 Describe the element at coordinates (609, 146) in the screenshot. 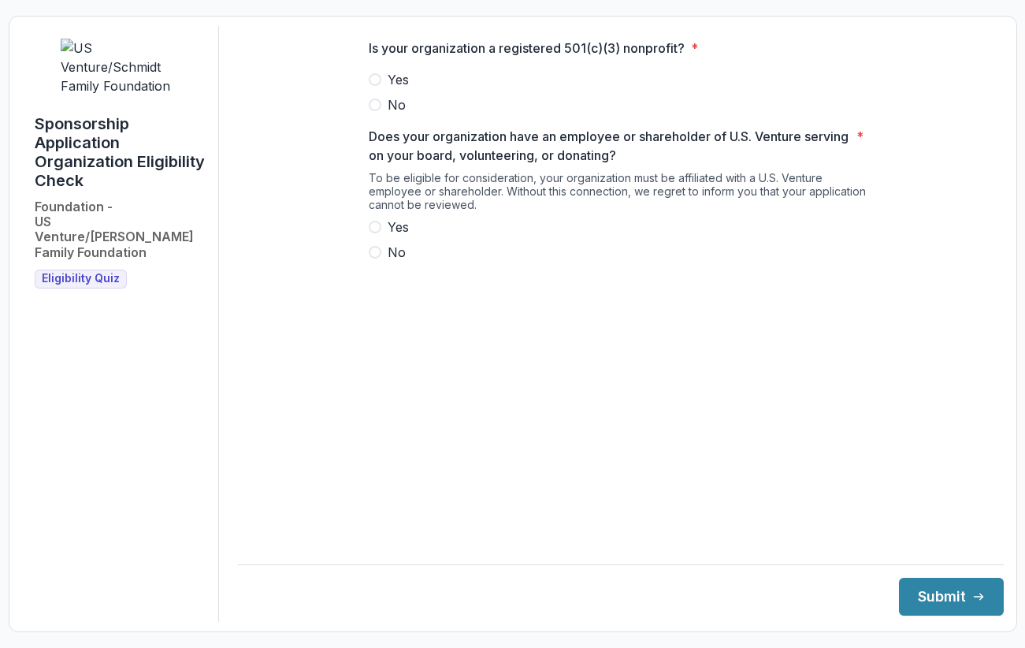

I see `p: Does your organization have an employee or shareholder of U.S. Venture serving on your board, vol...` at that location.